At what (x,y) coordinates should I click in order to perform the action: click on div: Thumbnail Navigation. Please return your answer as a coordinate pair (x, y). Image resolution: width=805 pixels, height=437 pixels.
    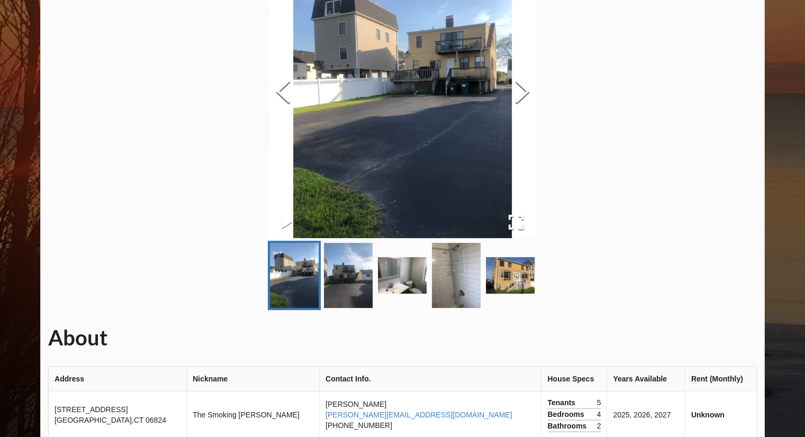
    Looking at the image, I should click on (402, 275).